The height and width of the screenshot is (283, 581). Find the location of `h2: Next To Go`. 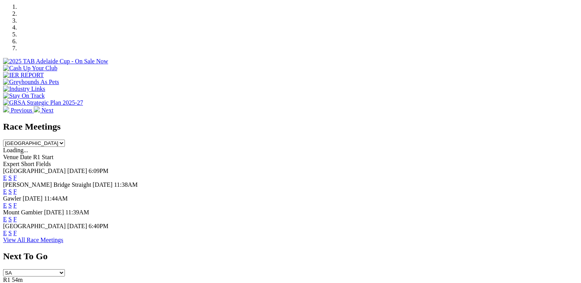

h2: Next To Go is located at coordinates (290, 256).